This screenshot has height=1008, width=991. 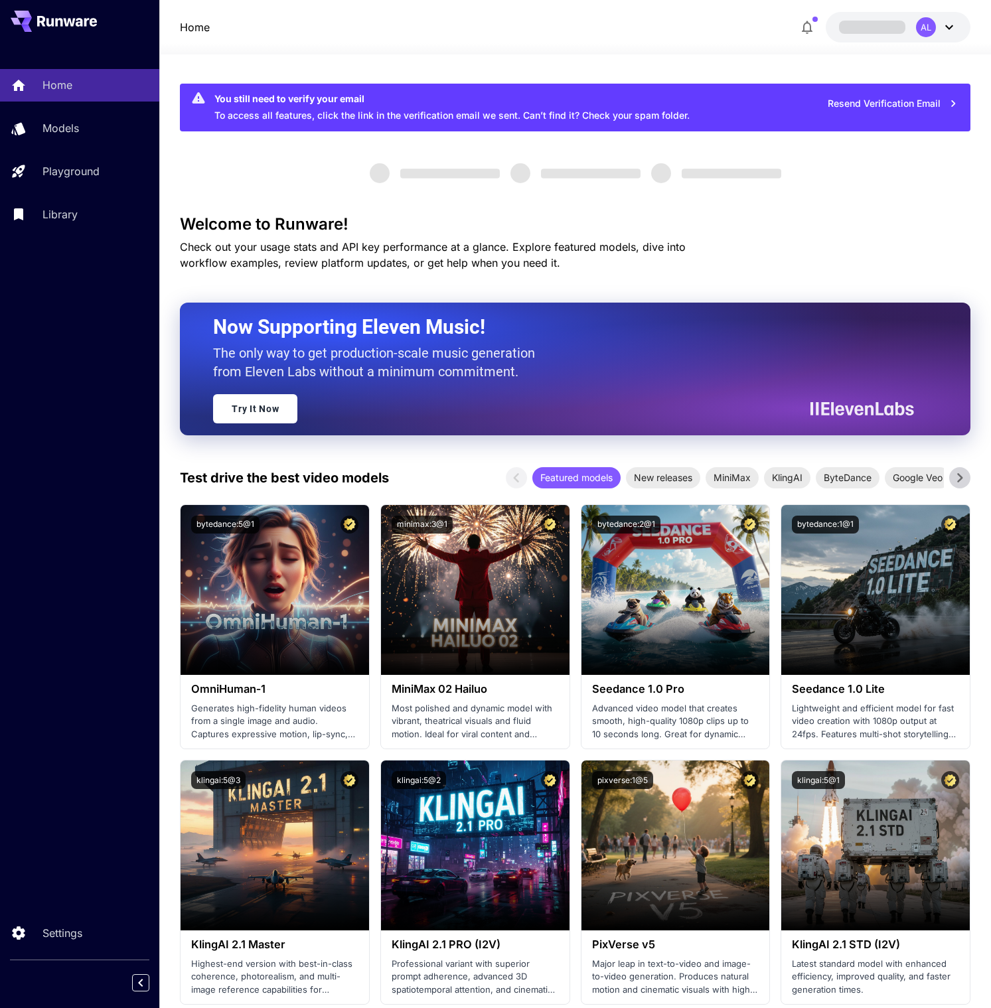 What do you see at coordinates (151, 983) in the screenshot?
I see `div: Collapse sidebar` at bounding box center [151, 983].